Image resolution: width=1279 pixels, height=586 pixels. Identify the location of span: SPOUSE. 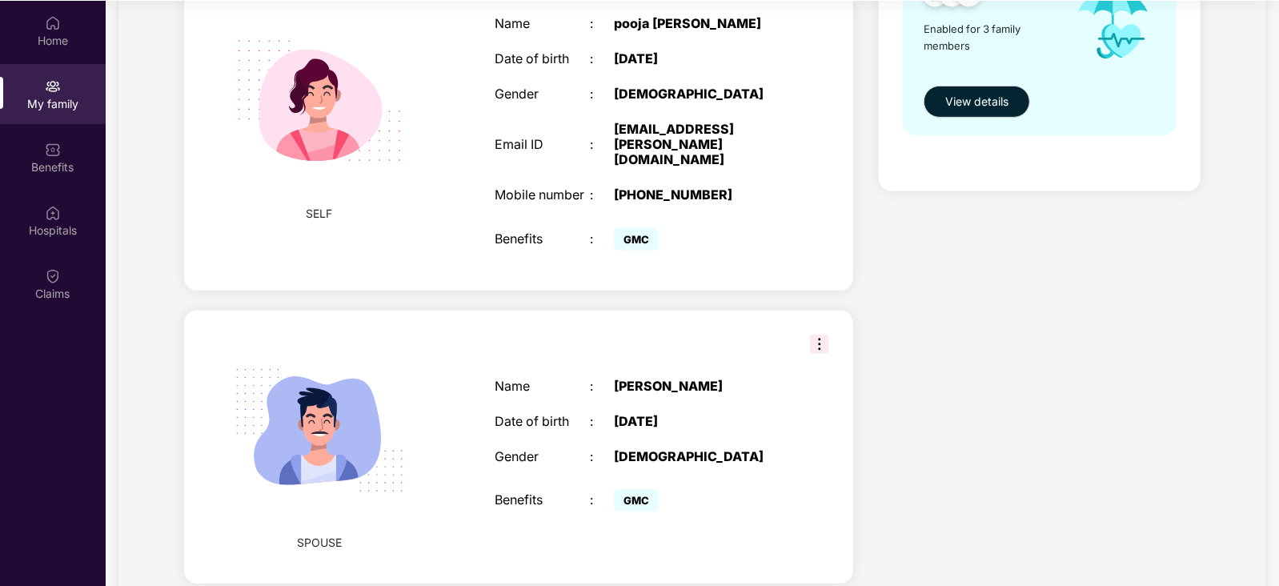
(319, 543).